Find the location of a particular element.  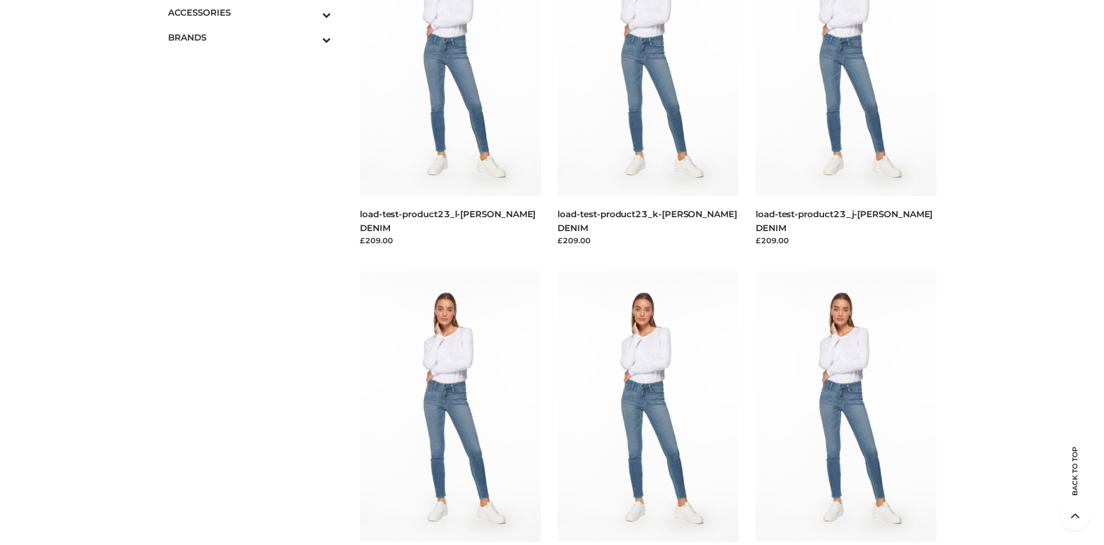

span: ACCESSORIES is located at coordinates (250, 12).